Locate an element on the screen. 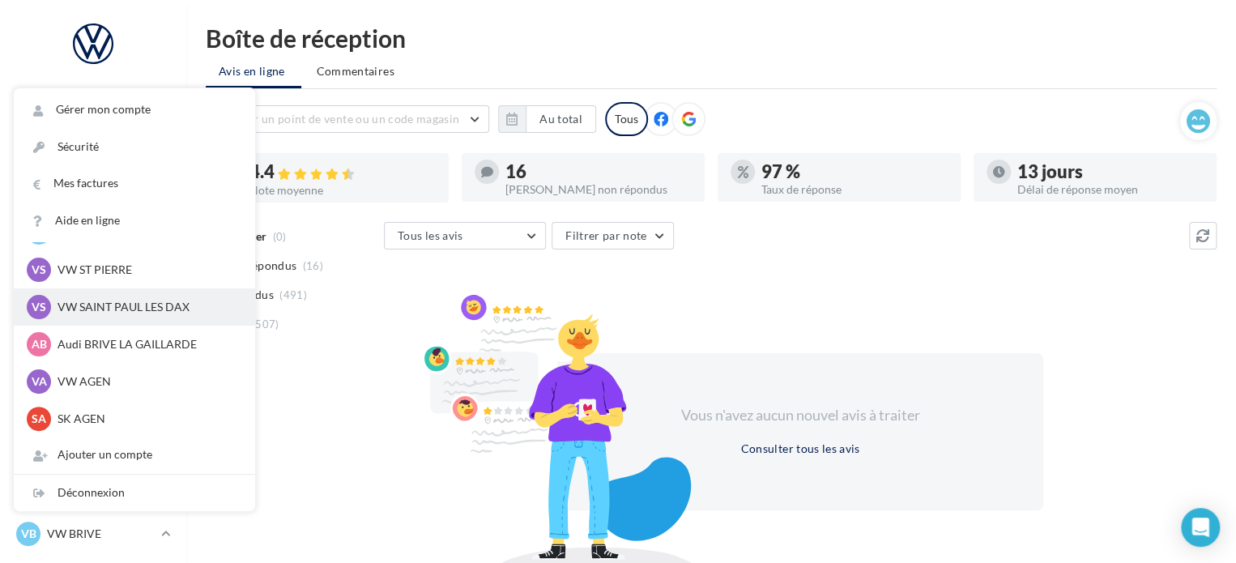  a: Opérations is located at coordinates (93, 139).